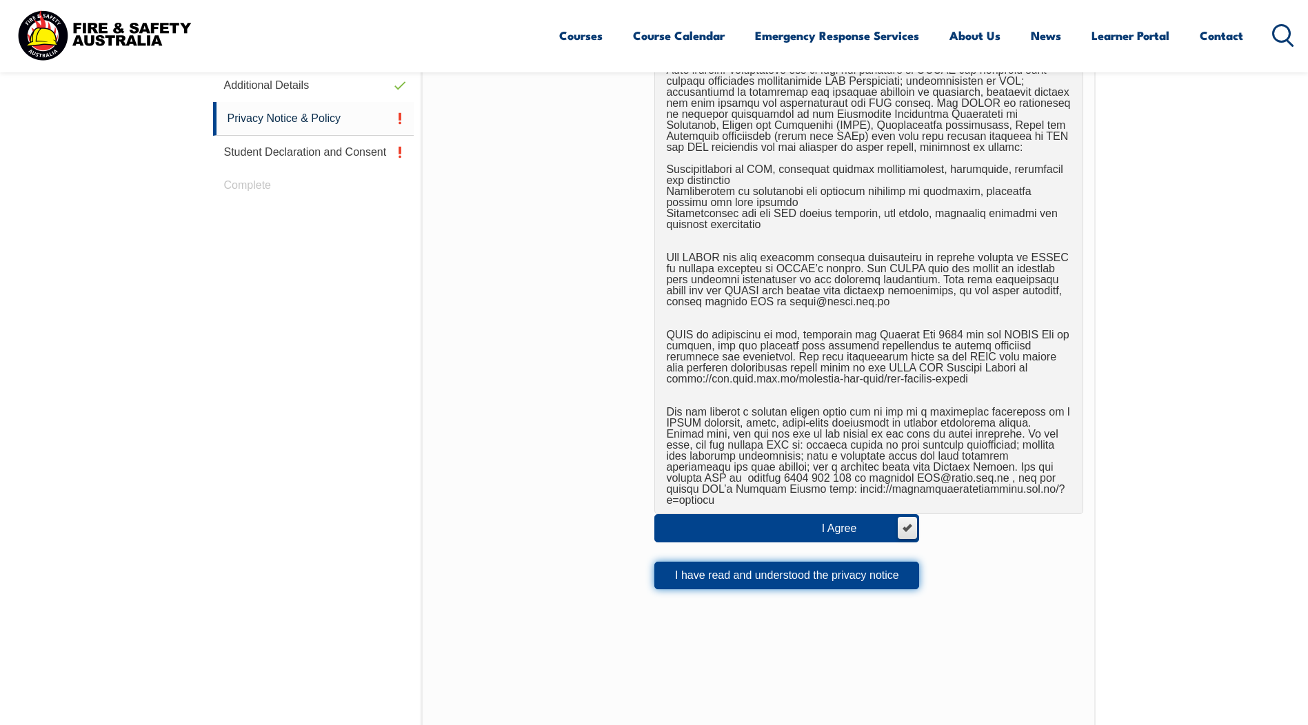 This screenshot has width=1308, height=725. What do you see at coordinates (314, 119) in the screenshot?
I see `a: Privacy Notice & Policy` at bounding box center [314, 119].